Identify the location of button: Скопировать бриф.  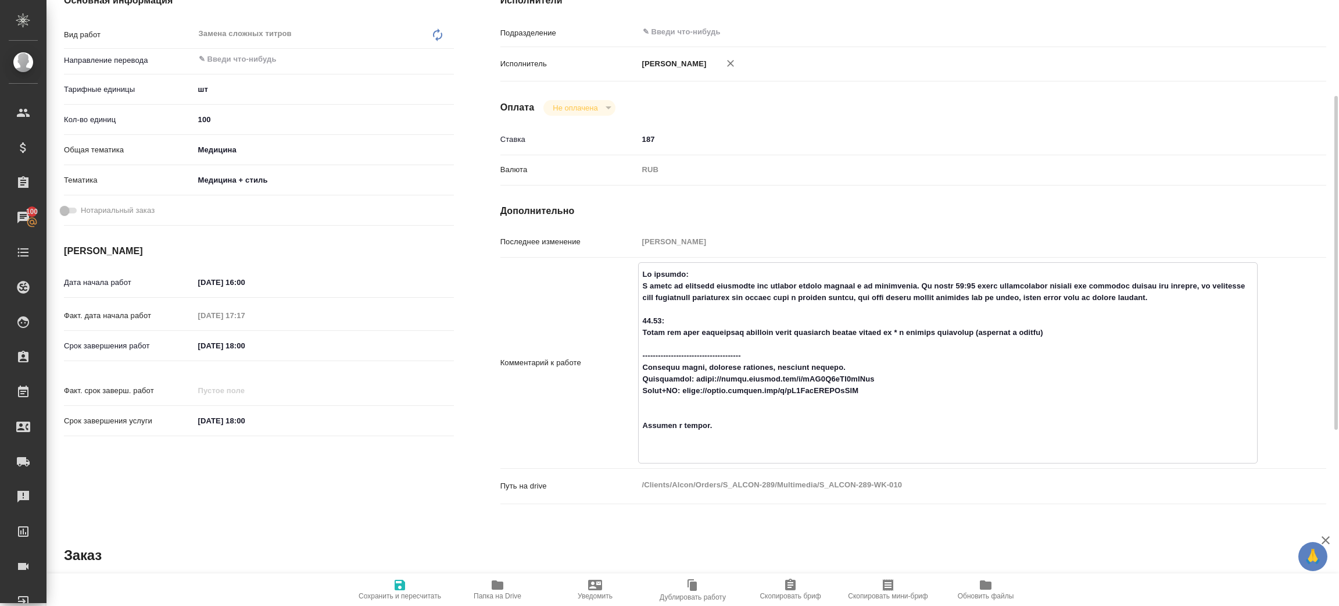
(790, 589).